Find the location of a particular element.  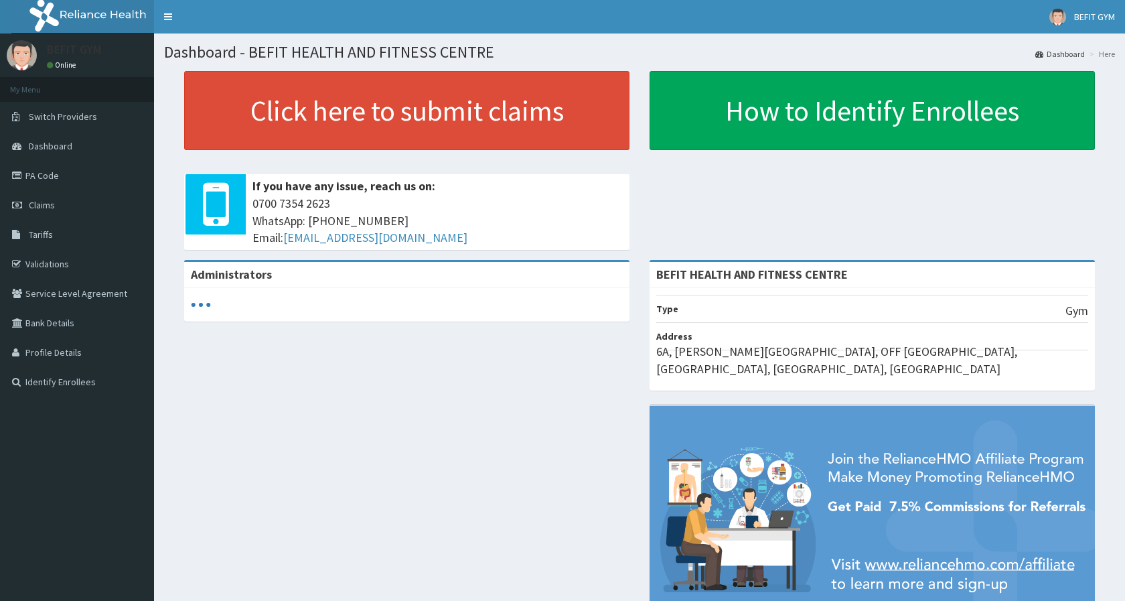

strong: BEFIT HEALTH AND FITNESS CENTRE is located at coordinates (752, 274).